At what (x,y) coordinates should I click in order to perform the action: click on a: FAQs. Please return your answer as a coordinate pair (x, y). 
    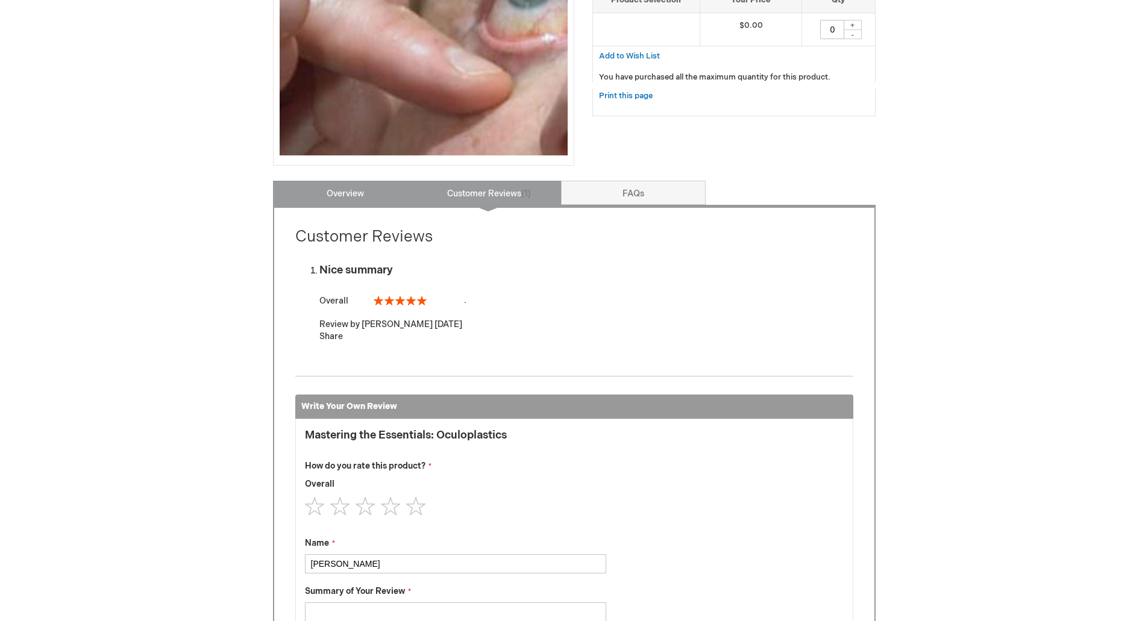
    Looking at the image, I should click on (633, 193).